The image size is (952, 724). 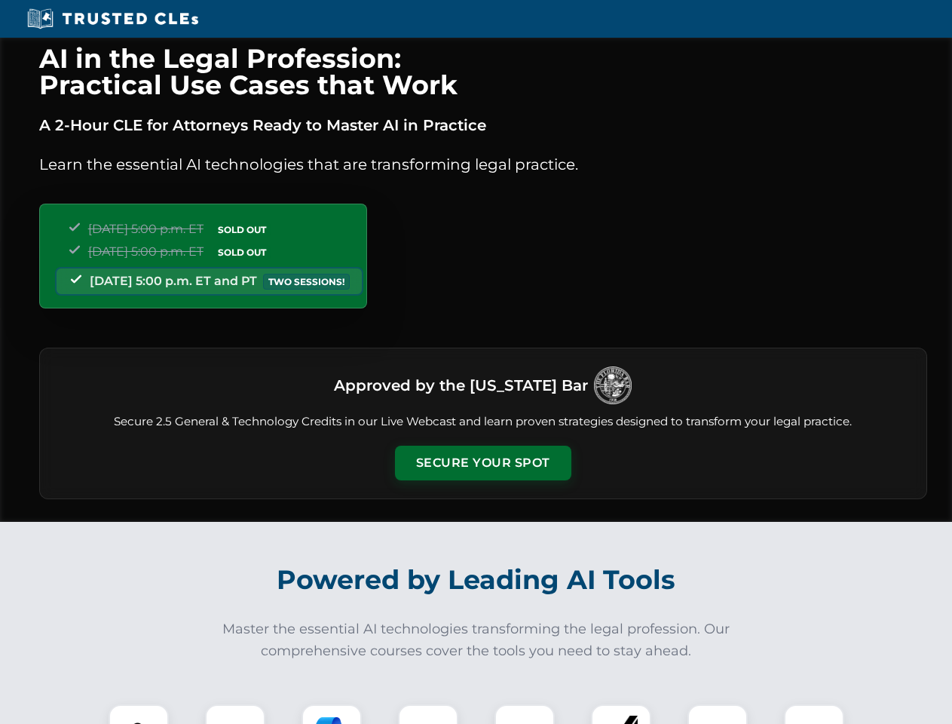 I want to click on p: A 2-Hour CLE for Attorneys Ready to Master AI in Practice, so click(x=483, y=125).